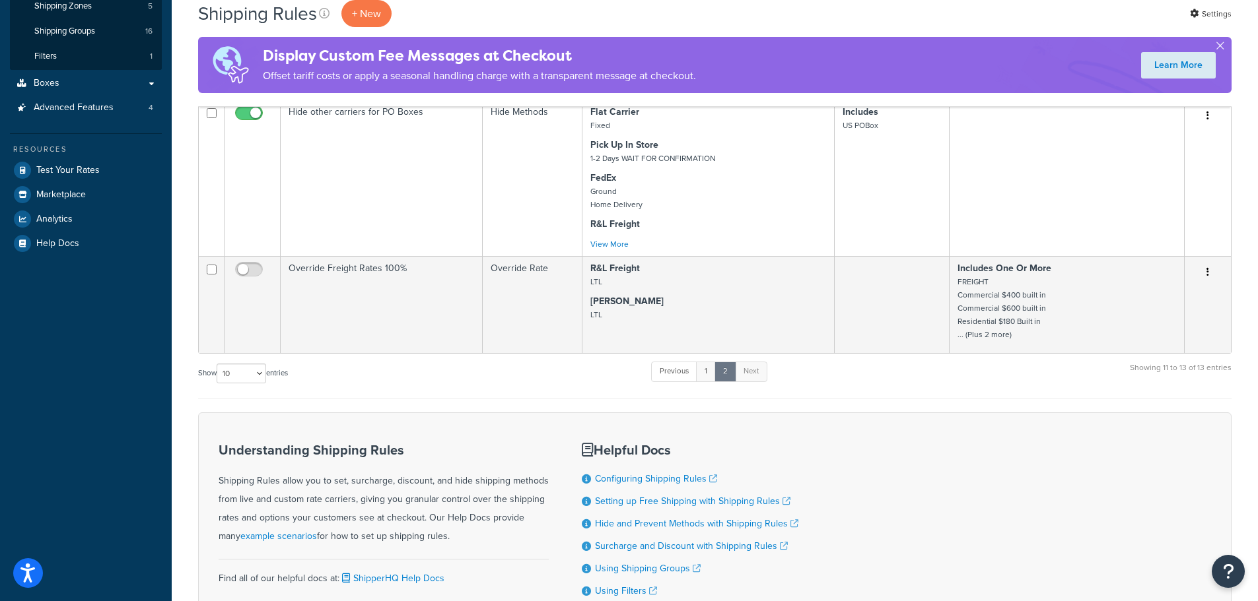  Describe the element at coordinates (600, 125) in the screenshot. I see `small: Fixed` at that location.